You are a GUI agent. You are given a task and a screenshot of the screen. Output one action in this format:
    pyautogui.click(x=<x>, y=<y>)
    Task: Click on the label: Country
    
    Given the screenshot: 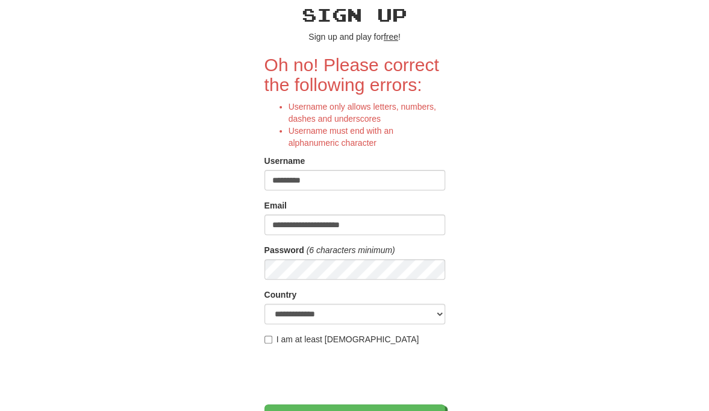 What is the action you would take?
    pyautogui.click(x=281, y=295)
    